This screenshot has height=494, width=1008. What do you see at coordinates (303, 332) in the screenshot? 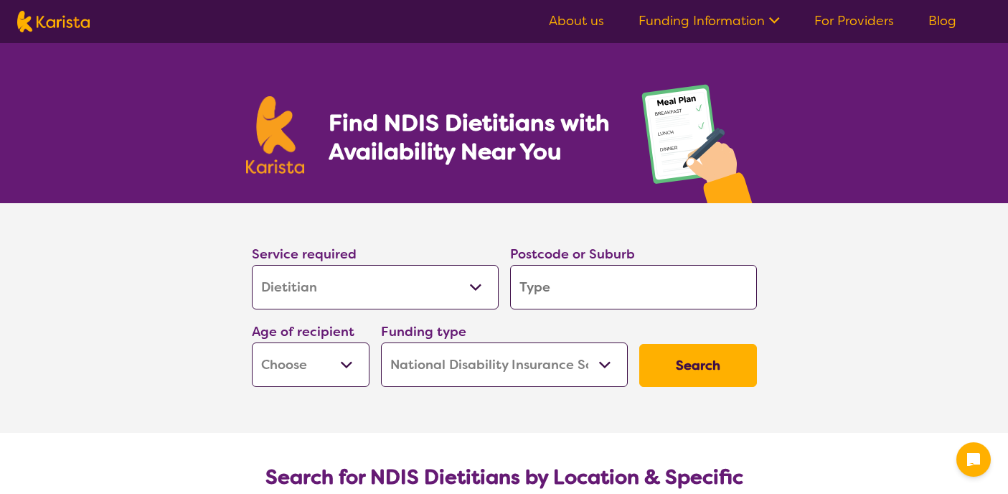
I see `label: Age of recipient` at bounding box center [303, 332].